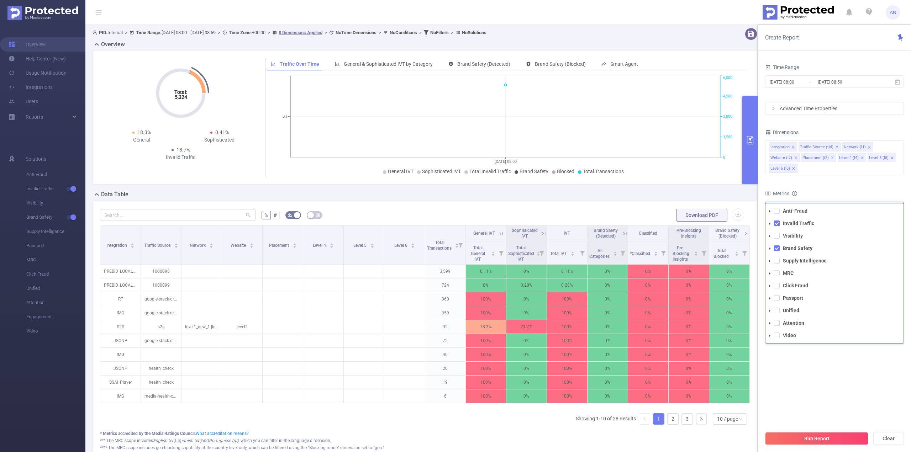 The height and width of the screenshot is (452, 911). I want to click on div: icon: rightAdvanced Time Properties, so click(835, 109).